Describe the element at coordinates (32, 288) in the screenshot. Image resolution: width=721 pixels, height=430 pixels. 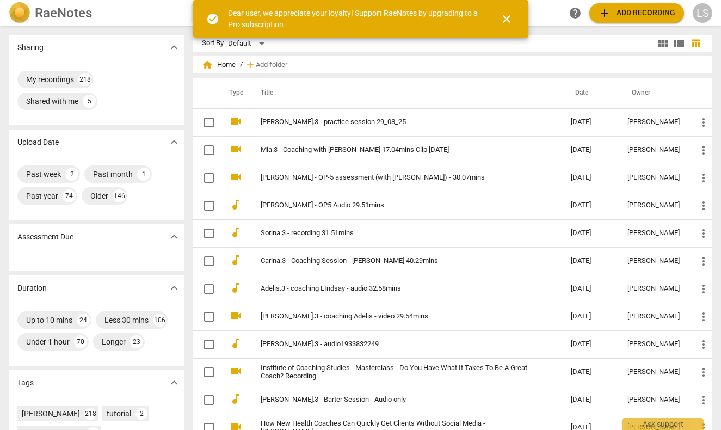
I see `p: Duration` at that location.